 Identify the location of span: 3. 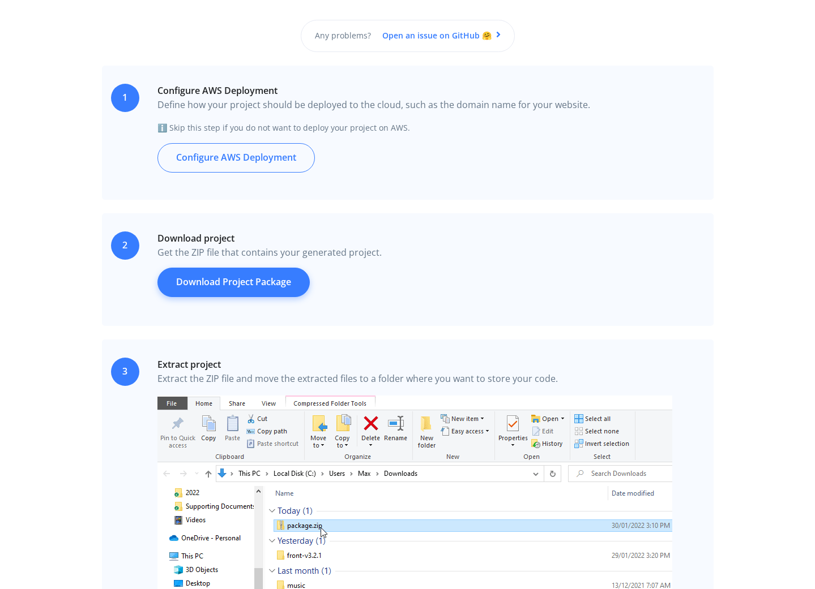
(125, 372).